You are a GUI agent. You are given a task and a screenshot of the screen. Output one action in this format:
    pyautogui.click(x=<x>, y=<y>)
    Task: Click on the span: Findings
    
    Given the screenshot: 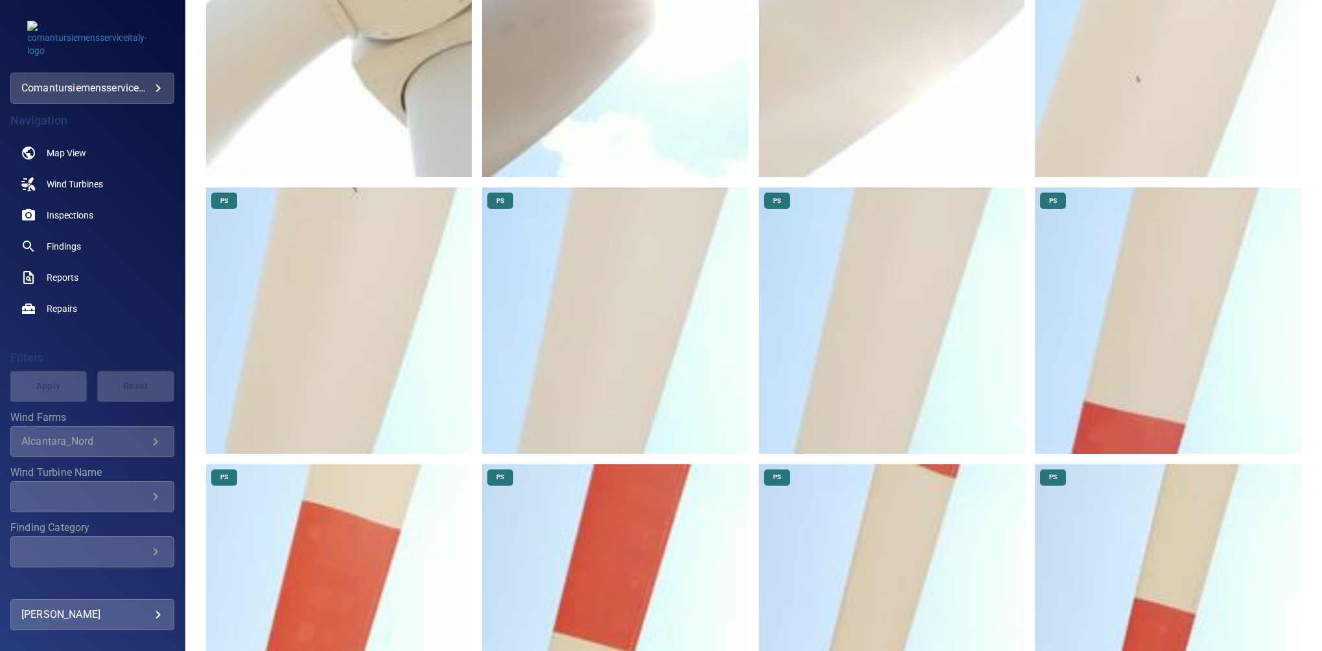 What is the action you would take?
    pyautogui.click(x=63, y=246)
    